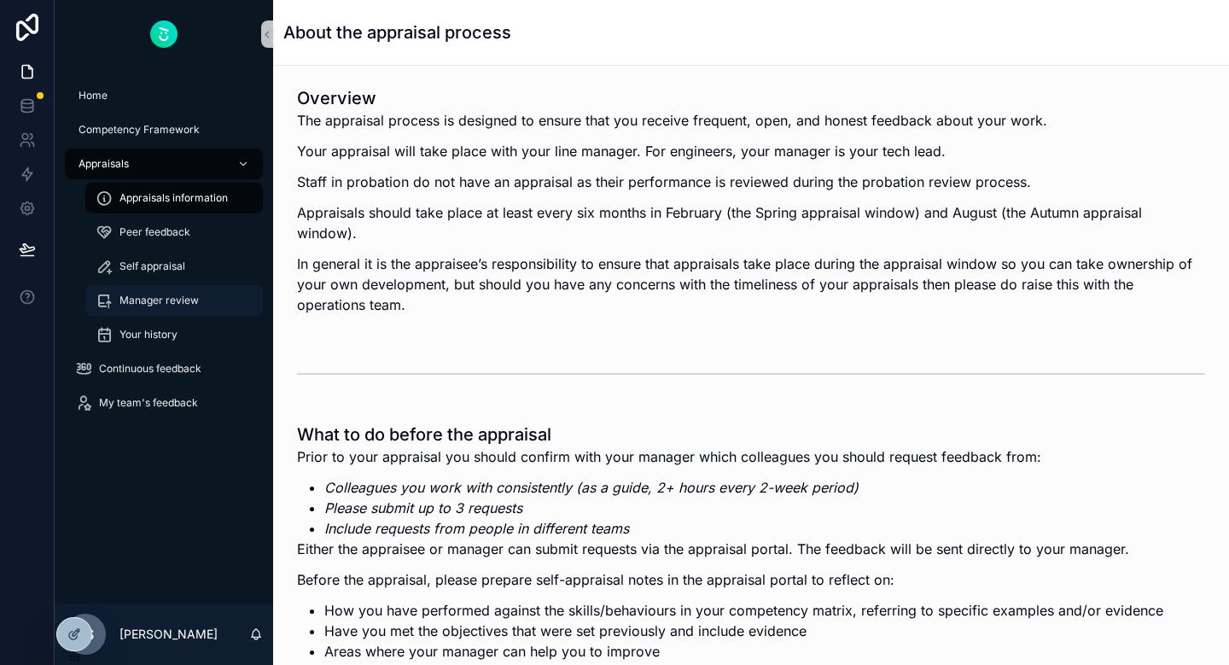  What do you see at coordinates (751, 223) in the screenshot?
I see `p: Appraisals should take place at least every six months in February (the Spring appraisal window) ...` at bounding box center [751, 223].